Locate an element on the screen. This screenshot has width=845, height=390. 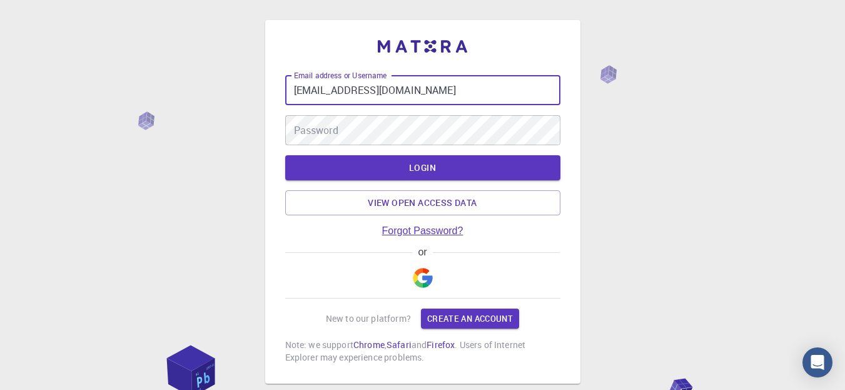
p: New to our platform? is located at coordinates (368, 318).